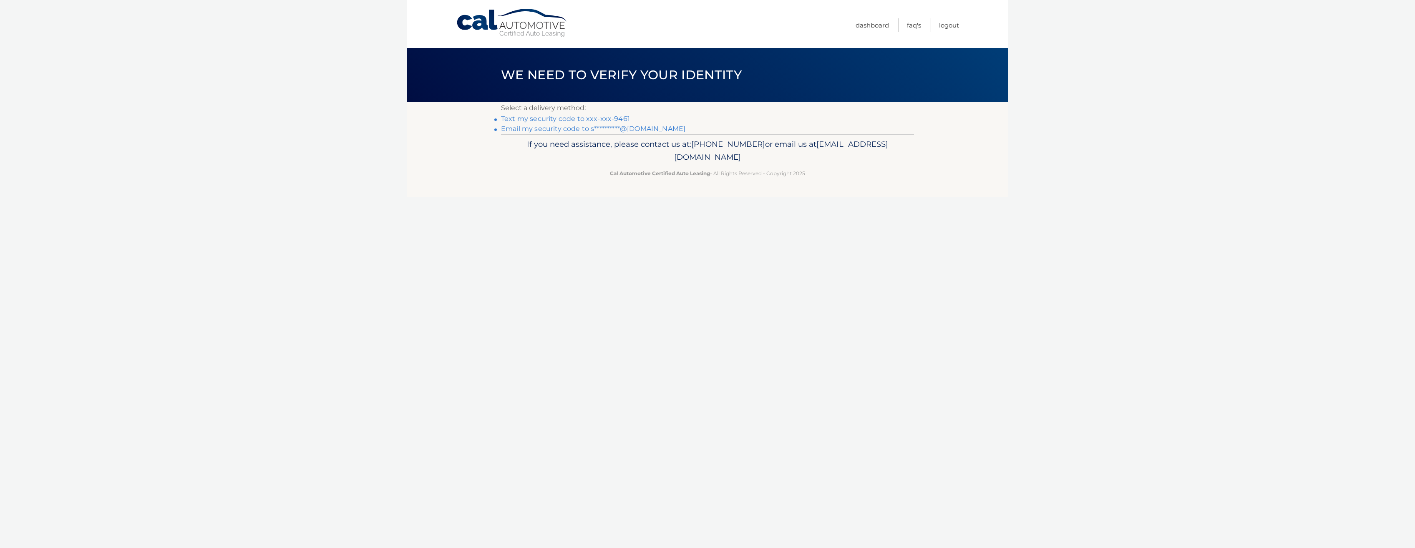 The width and height of the screenshot is (1415, 548). Describe the element at coordinates (708, 173) in the screenshot. I see `p: - All Rights Reserved - Copyright 2025` at that location.